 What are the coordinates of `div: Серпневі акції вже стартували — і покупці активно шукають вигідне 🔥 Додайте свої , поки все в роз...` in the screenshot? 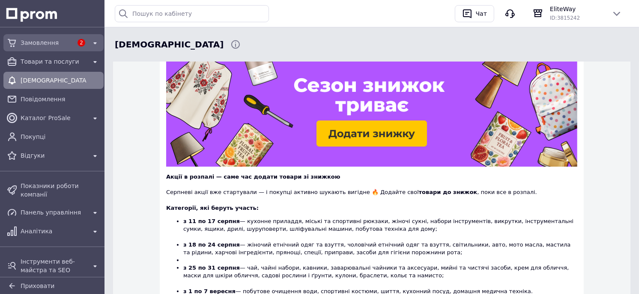 It's located at (372, 189).